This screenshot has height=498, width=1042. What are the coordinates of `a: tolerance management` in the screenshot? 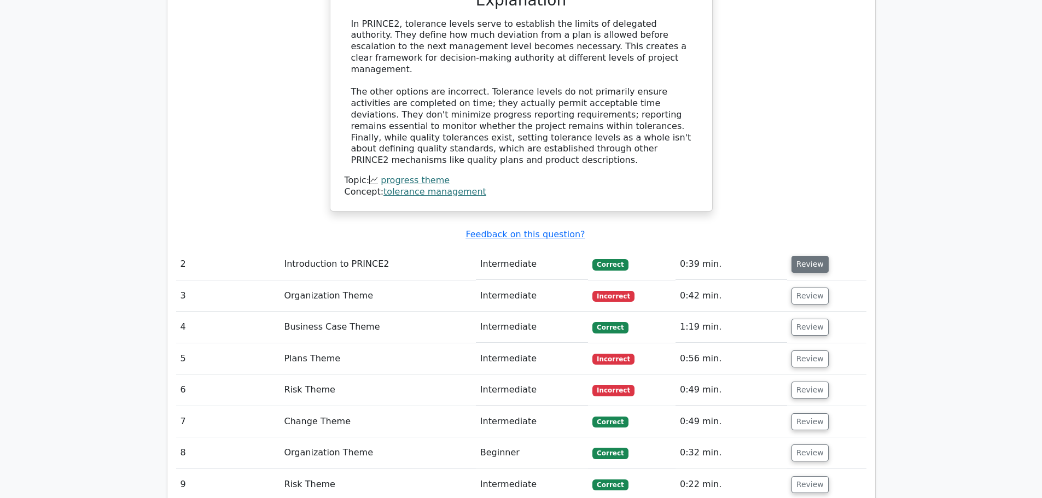 It's located at (435, 191).